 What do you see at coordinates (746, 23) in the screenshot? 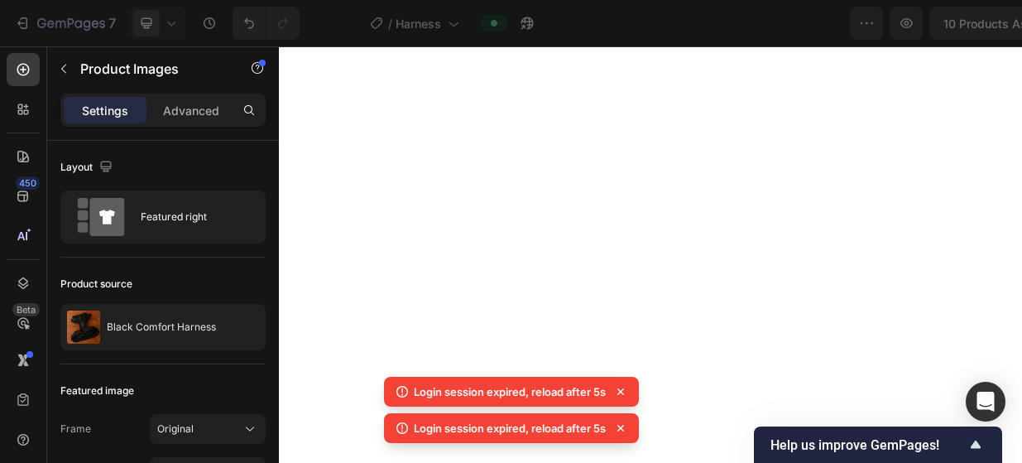
I see `span: 10 products assigned` at bounding box center [746, 23].